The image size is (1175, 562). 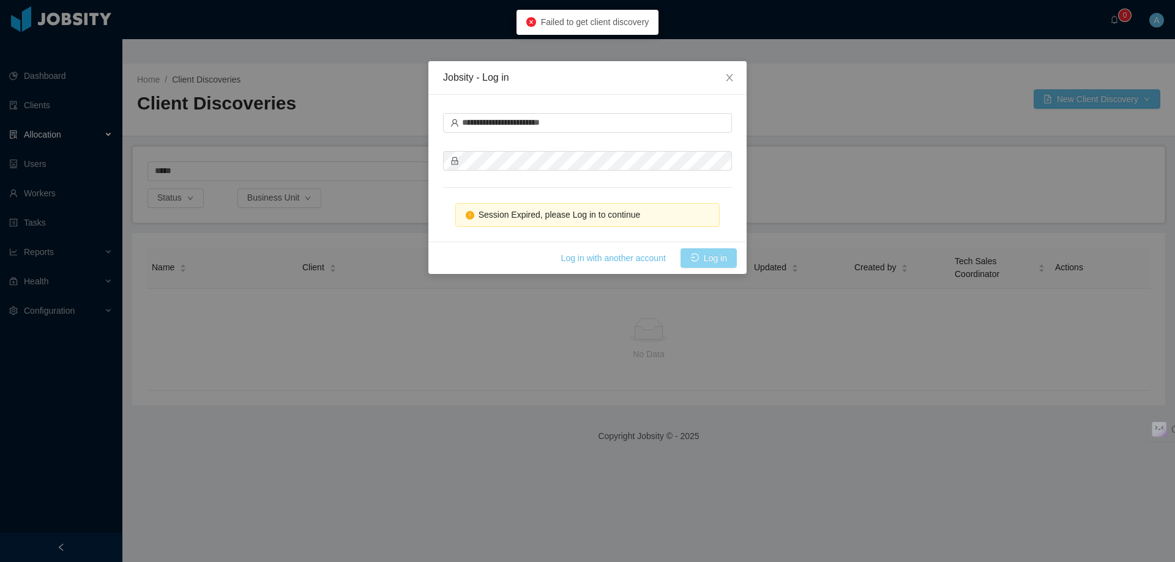 I want to click on i: icon: user, so click(x=455, y=123).